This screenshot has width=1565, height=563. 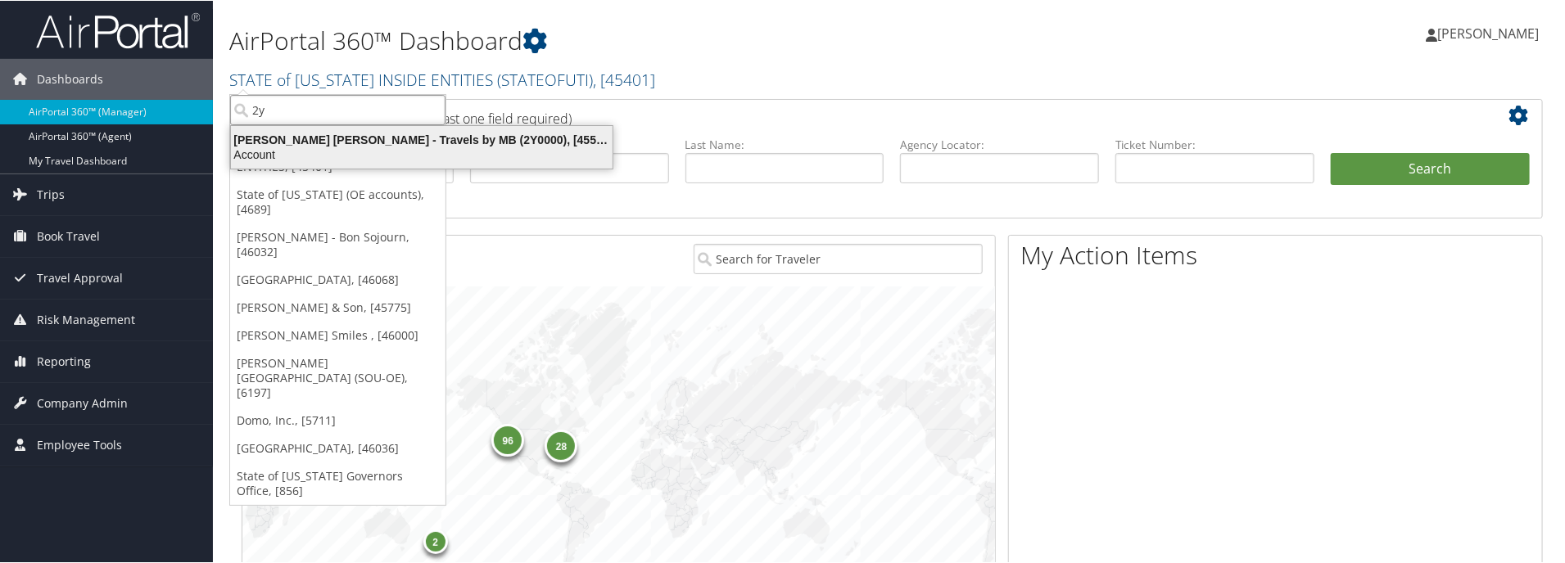 What do you see at coordinates (422, 154) in the screenshot?
I see `div: Account` at bounding box center [422, 154].